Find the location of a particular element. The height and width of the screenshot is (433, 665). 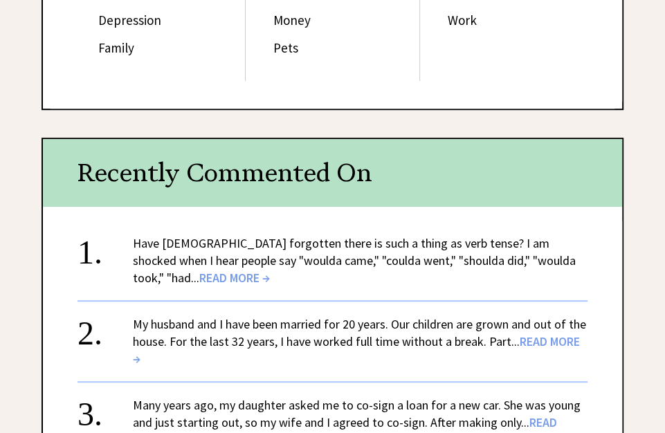

a: Money is located at coordinates (292, 20).